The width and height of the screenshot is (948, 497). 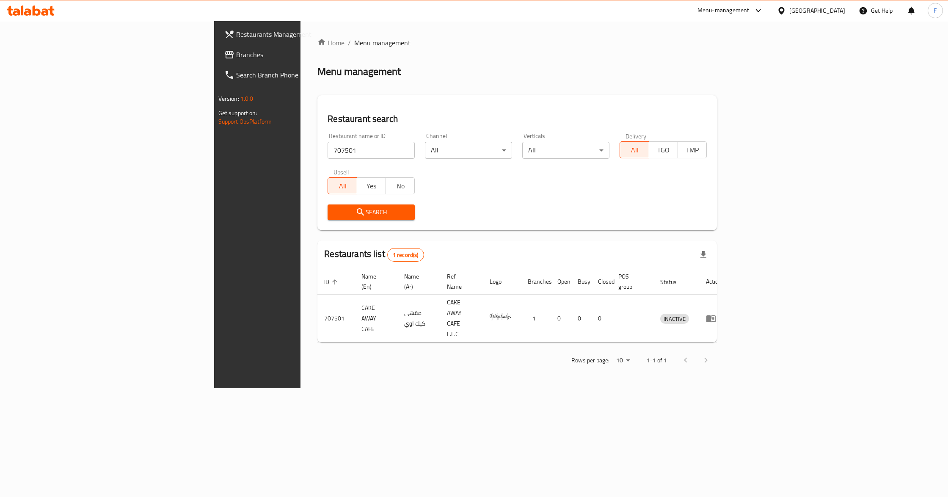 What do you see at coordinates (692, 150) in the screenshot?
I see `button: TMP` at bounding box center [692, 150].